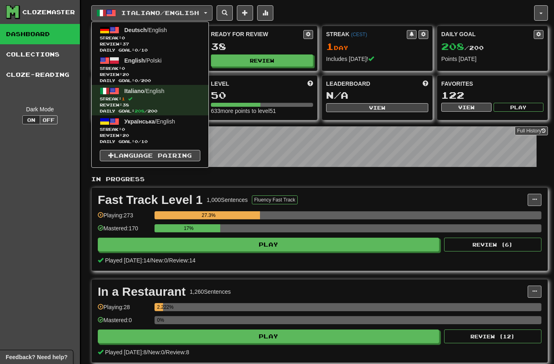 Image resolution: width=554 pixels, height=364 pixels. I want to click on a: Deutsch/EnglishStreak:0 Review:37Daily Goal:0/10, so click(150, 39).